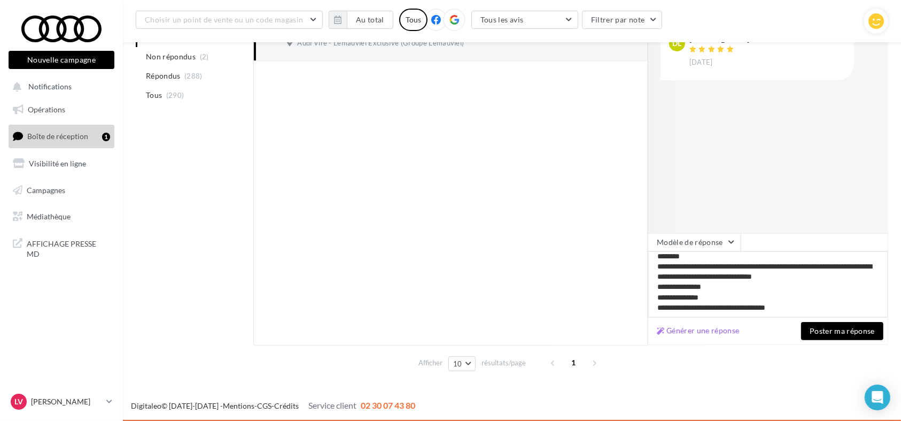  What do you see at coordinates (525, 20) in the screenshot?
I see `button: Tous les avis` at bounding box center [525, 20].